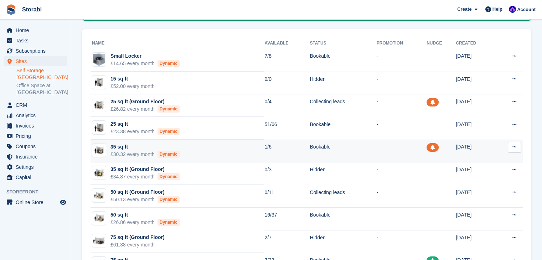 The image size is (542, 260). I want to click on span: Tasks, so click(37, 41).